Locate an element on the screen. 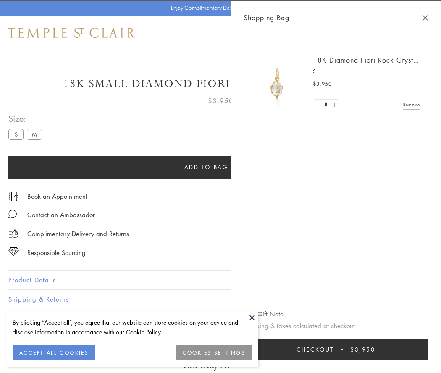 The width and height of the screenshot is (441, 373). img: Temple St. Clair is located at coordinates (72, 33).